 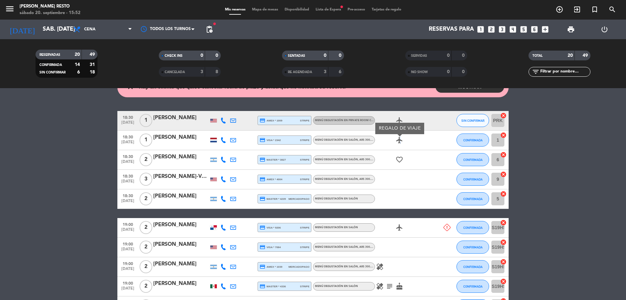 What do you see at coordinates (235, 9) in the screenshot?
I see `span: Mis reservas` at bounding box center [235, 9].